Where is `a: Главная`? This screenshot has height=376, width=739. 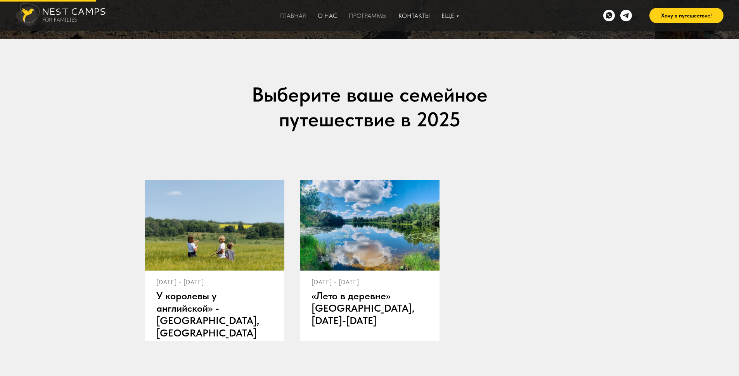
a: Главная is located at coordinates (293, 16).